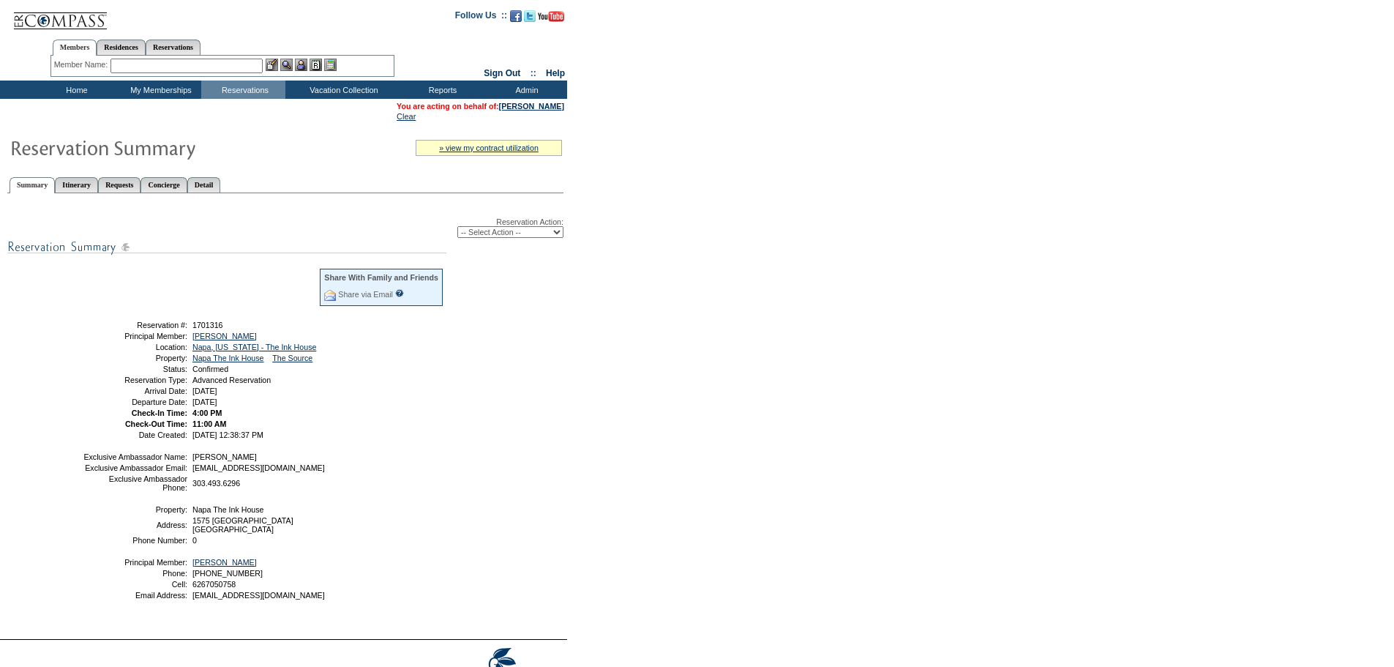  What do you see at coordinates (75, 48) in the screenshot?
I see `a: Members` at bounding box center [75, 48].